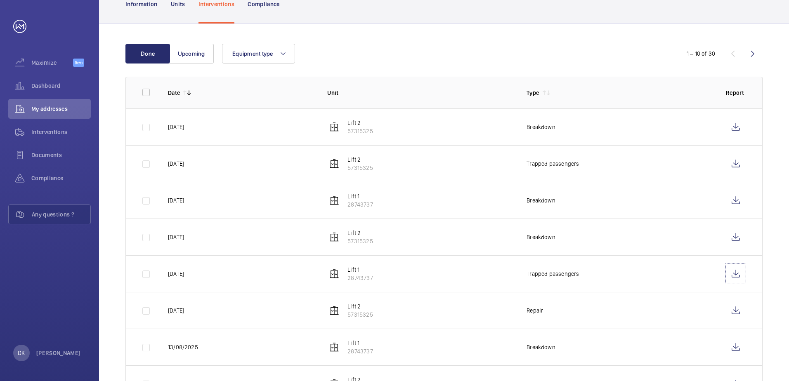 This screenshot has height=381, width=789. I want to click on span: Dashboard, so click(61, 86).